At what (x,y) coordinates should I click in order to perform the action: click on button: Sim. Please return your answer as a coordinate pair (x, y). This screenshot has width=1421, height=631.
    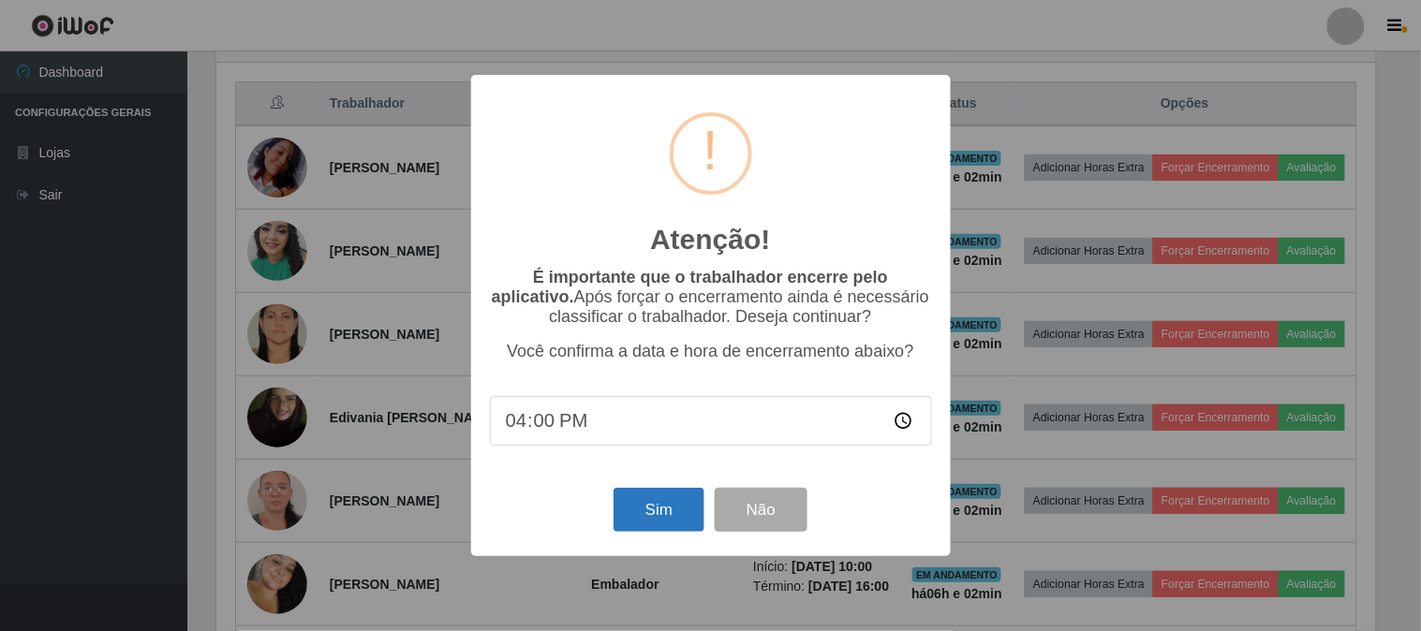
    Looking at the image, I should click on (658, 509).